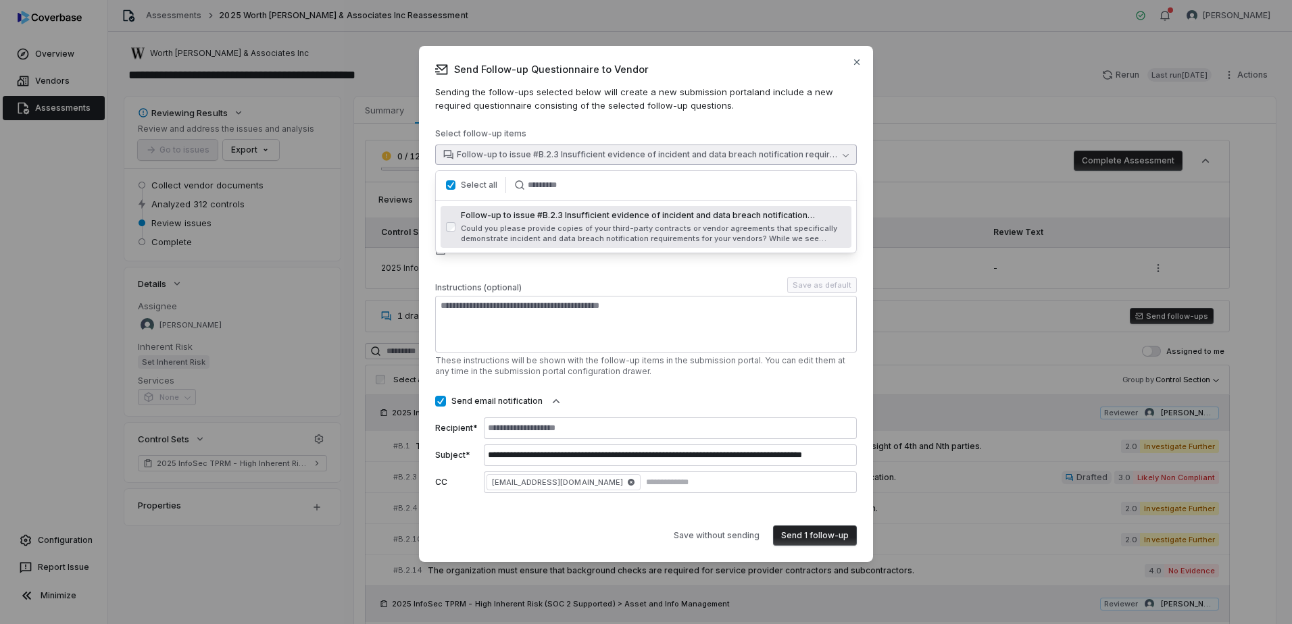  What do you see at coordinates (478, 288) in the screenshot?
I see `span: Instructions (optional)` at bounding box center [478, 288].